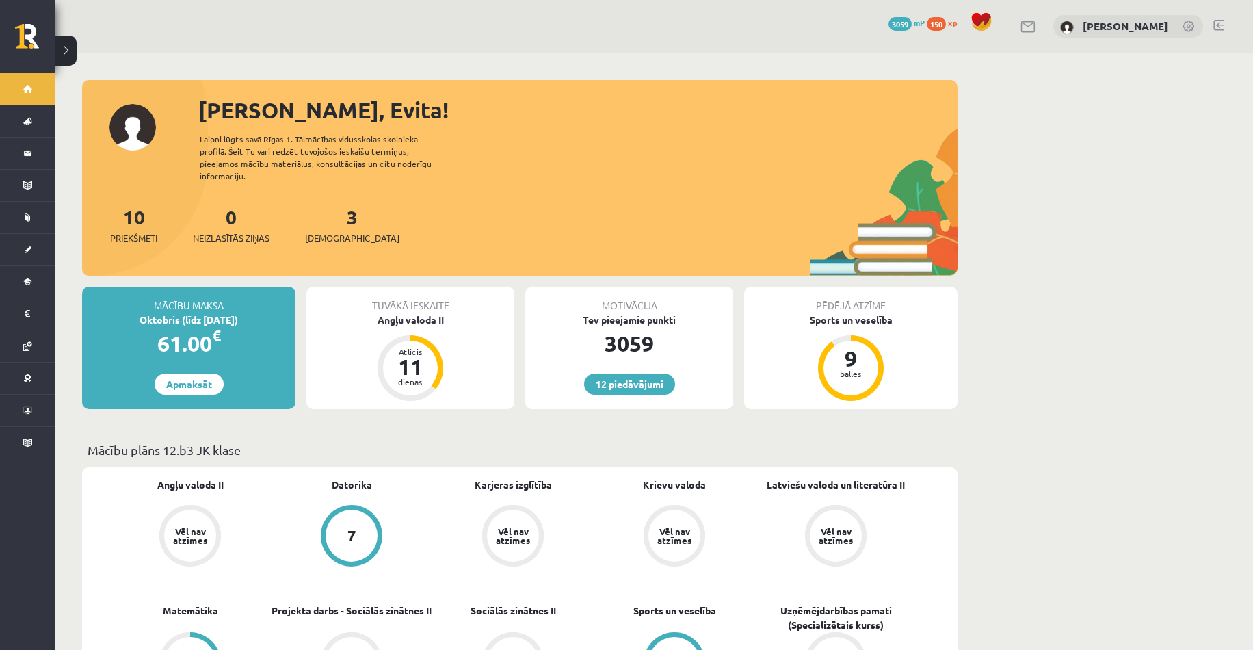  I want to click on div: Atlicis, so click(410, 351).